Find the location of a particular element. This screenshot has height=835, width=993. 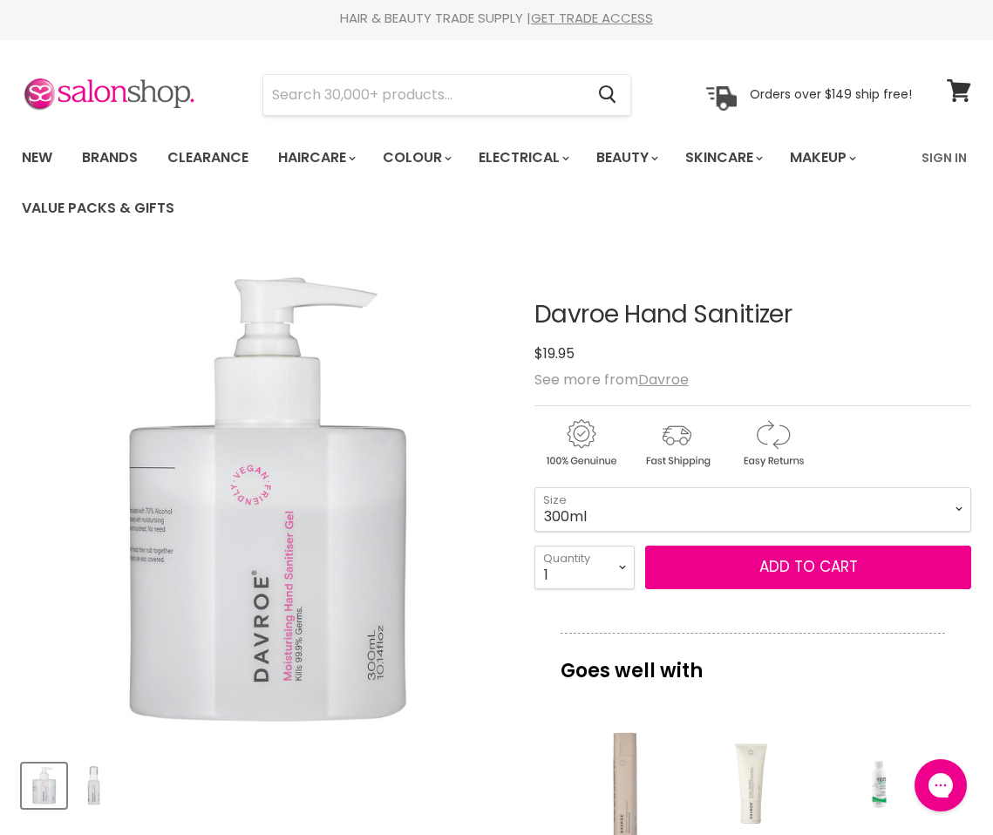

a: Brands is located at coordinates (110, 158).